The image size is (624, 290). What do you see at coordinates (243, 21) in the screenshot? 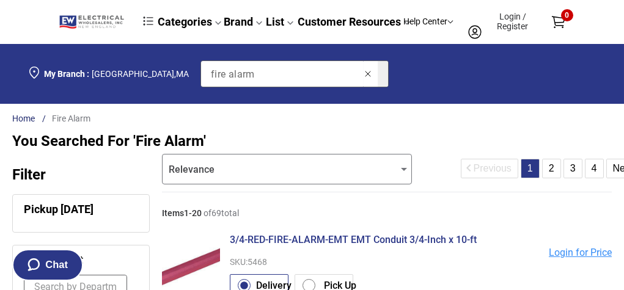
I see `a: Brand` at bounding box center [243, 21].